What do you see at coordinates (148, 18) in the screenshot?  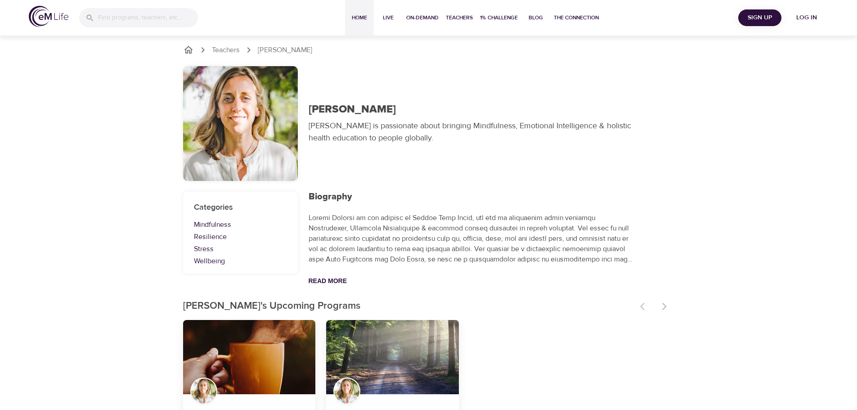 I see `input: Find programs, teachers, etc...` at bounding box center [148, 18].